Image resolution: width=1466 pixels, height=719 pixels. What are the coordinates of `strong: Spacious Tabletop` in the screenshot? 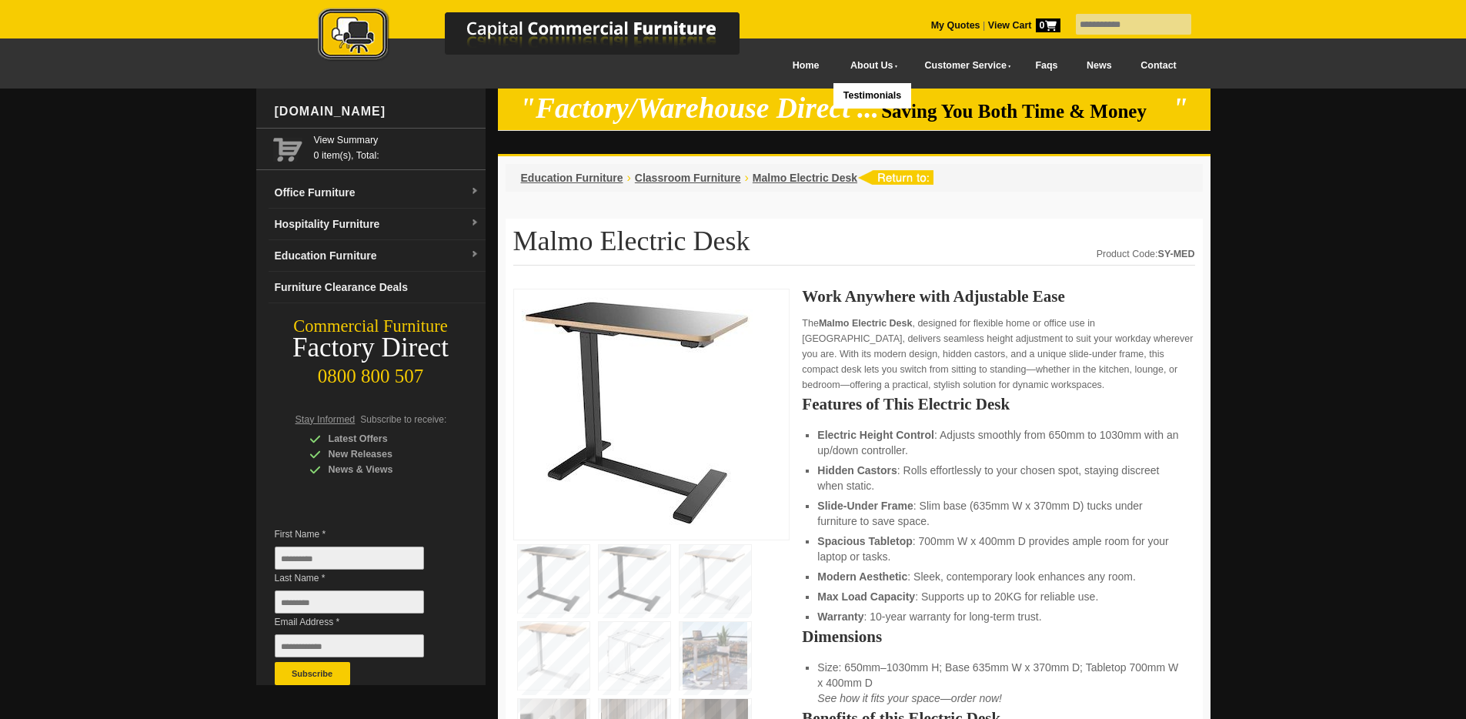 It's located at (864, 541).